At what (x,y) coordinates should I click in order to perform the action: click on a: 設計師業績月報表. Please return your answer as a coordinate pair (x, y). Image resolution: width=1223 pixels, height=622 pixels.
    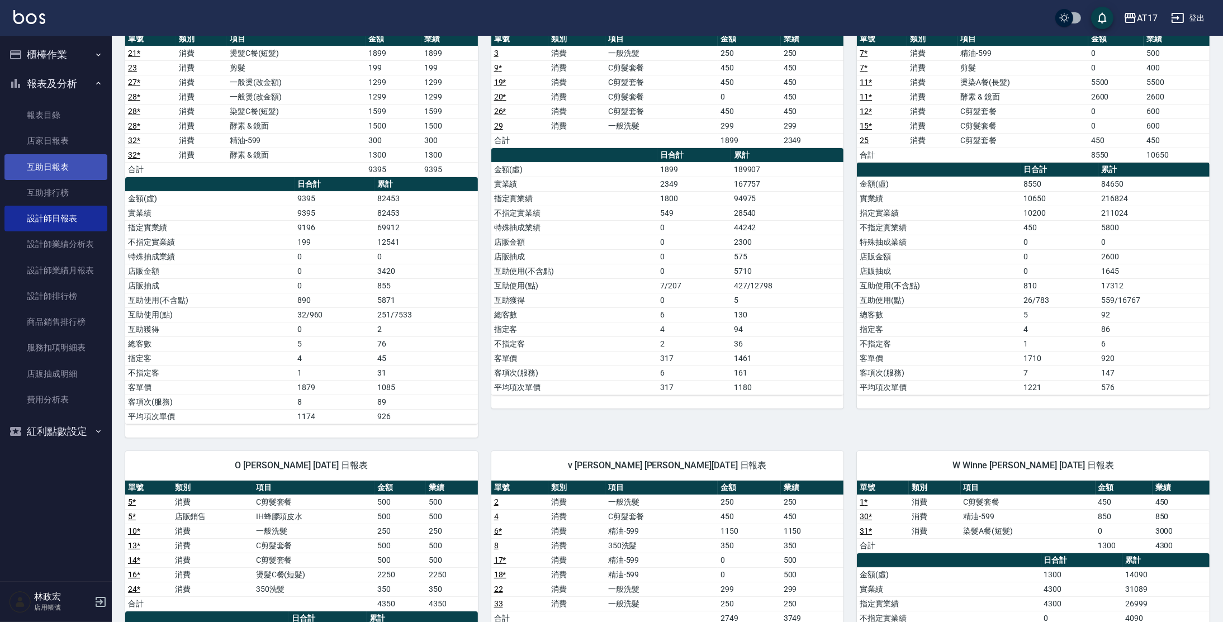
    Looking at the image, I should click on (56, 271).